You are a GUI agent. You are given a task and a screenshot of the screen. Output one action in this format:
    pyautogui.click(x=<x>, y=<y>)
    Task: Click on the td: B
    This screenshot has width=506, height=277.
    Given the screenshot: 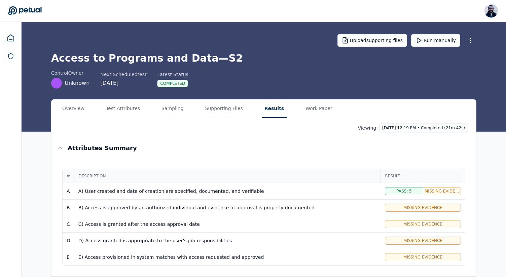 What is the action you would take?
    pyautogui.click(x=68, y=208)
    